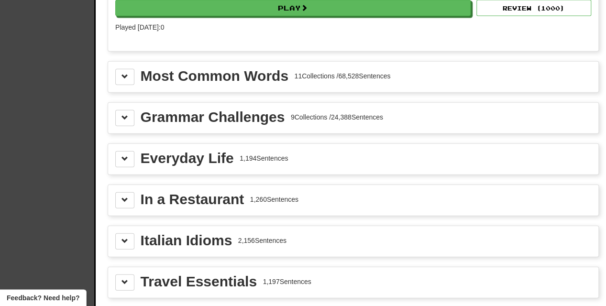 Image resolution: width=606 pixels, height=306 pixels. I want to click on div: 2,156 Sentences, so click(262, 240).